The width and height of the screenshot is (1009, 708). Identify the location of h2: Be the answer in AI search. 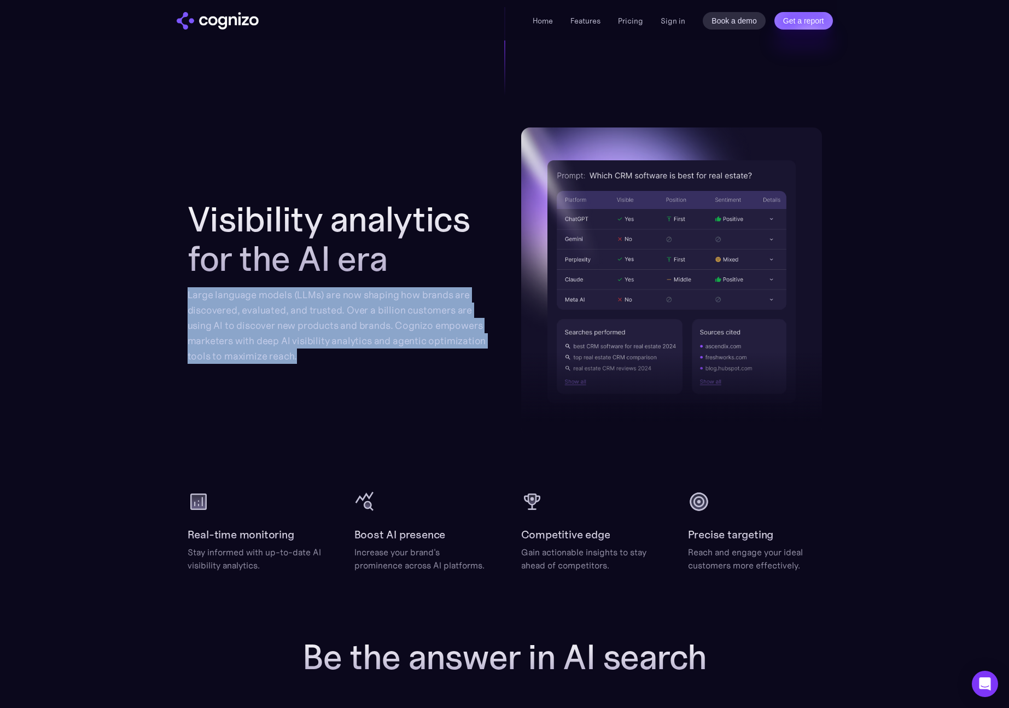
(505, 657).